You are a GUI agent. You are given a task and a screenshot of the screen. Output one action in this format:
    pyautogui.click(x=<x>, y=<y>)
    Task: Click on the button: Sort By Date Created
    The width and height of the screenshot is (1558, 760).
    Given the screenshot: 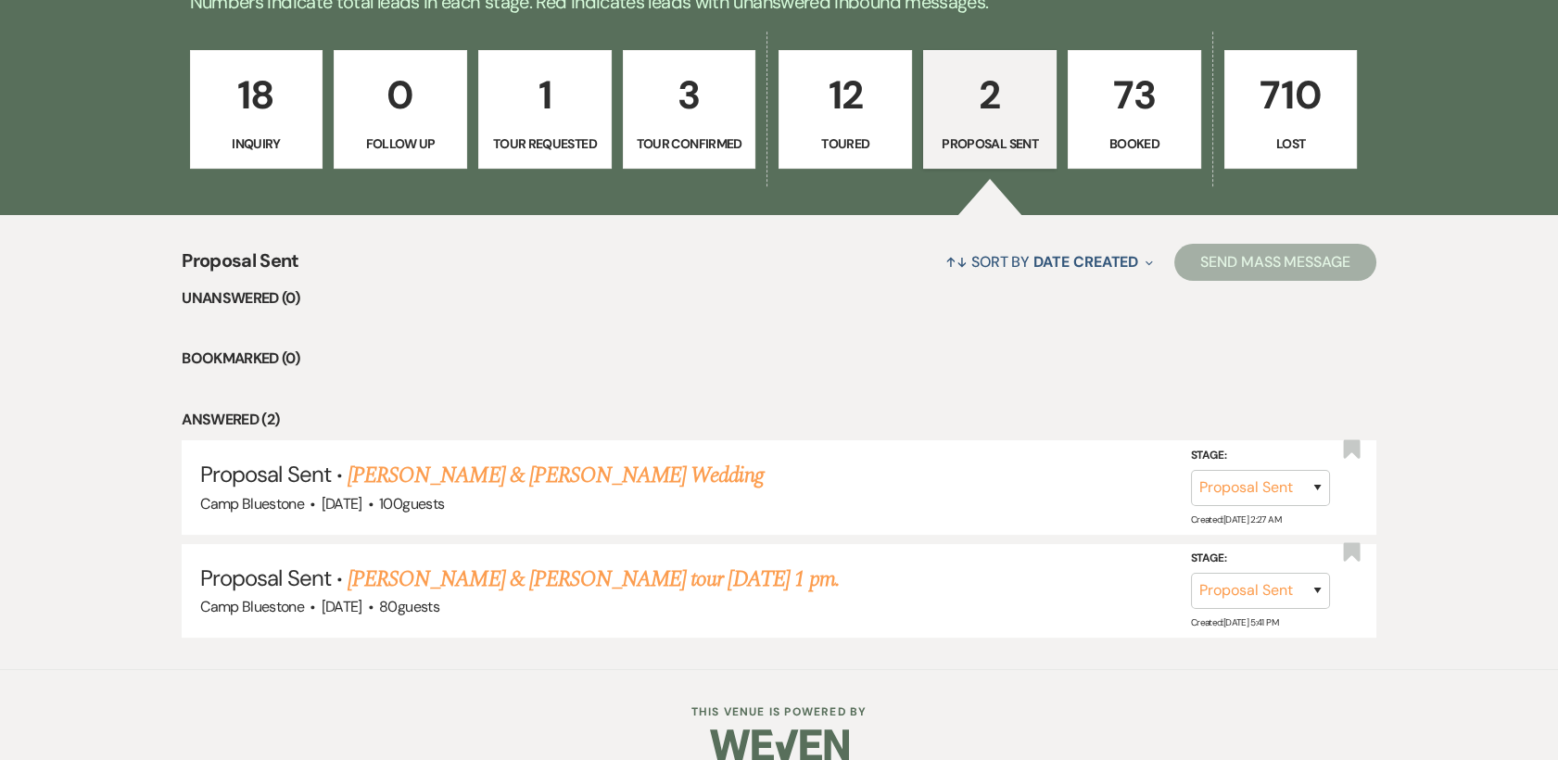 What is the action you would take?
    pyautogui.click(x=1049, y=261)
    